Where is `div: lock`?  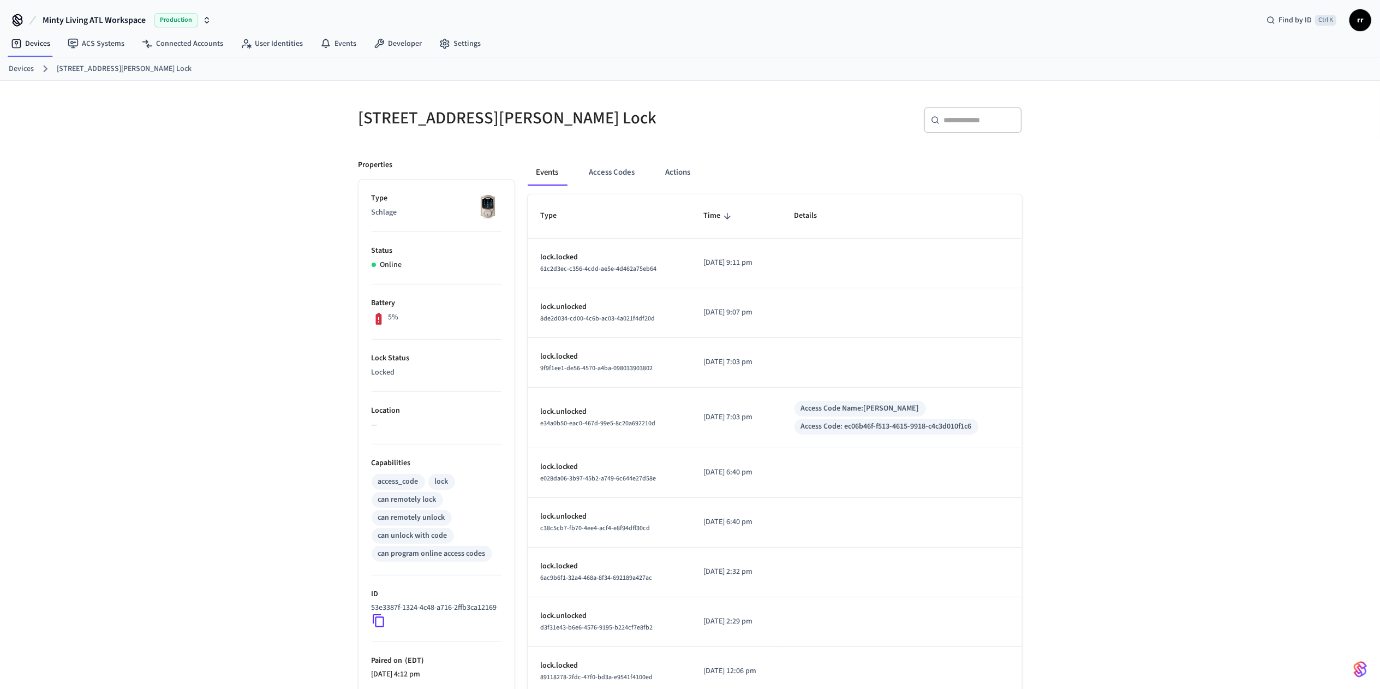 div: lock is located at coordinates (441, 481).